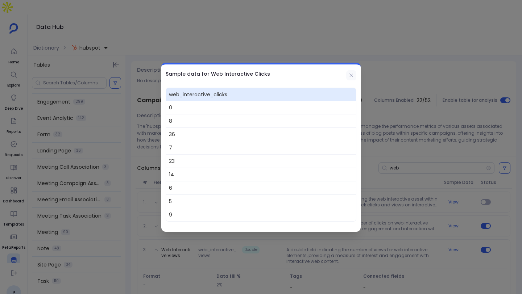 The height and width of the screenshot is (294, 522). What do you see at coordinates (218, 74) in the screenshot?
I see `h2: Sample data for Web Interactive Clicks` at bounding box center [218, 74].